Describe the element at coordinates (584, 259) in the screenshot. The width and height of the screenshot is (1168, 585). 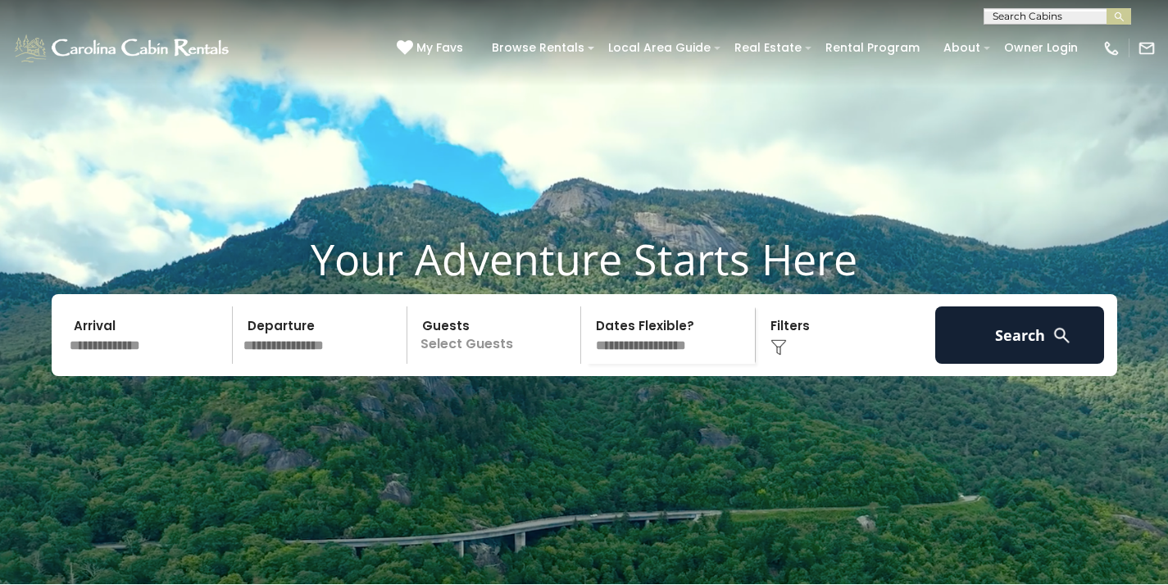
I see `h1: Your Adventure Starts Here` at that location.